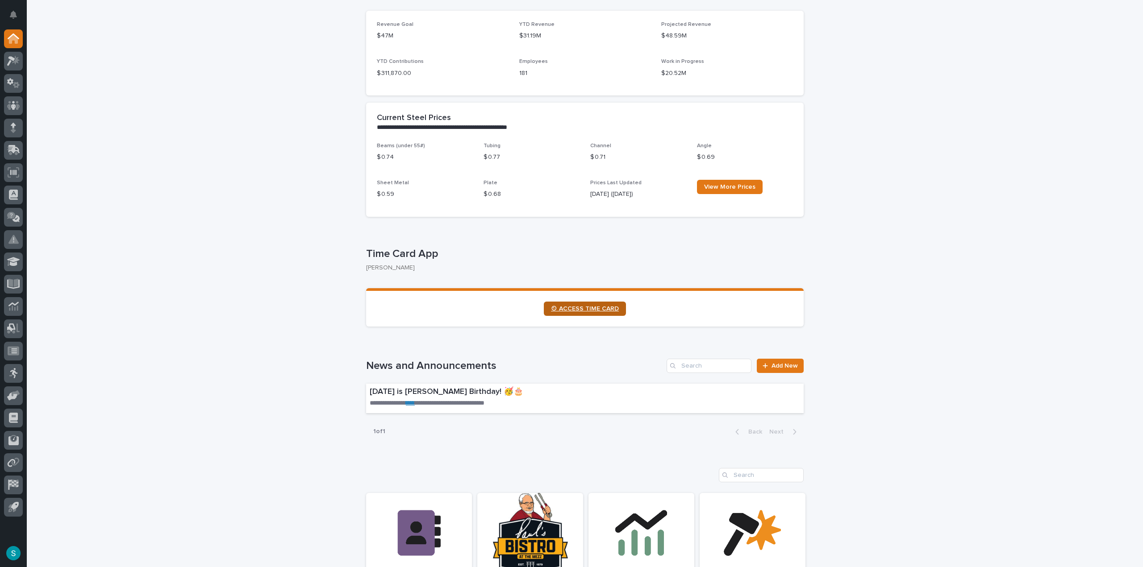 The height and width of the screenshot is (567, 1143). Describe the element at coordinates (784, 366) in the screenshot. I see `span: Add New` at that location.